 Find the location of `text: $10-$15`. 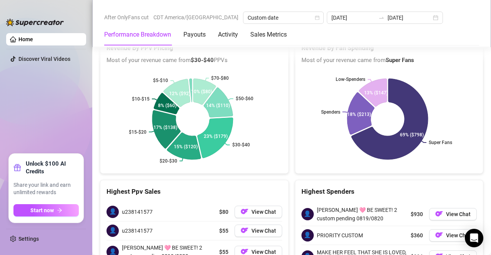

text: $10-$15 is located at coordinates (141, 99).